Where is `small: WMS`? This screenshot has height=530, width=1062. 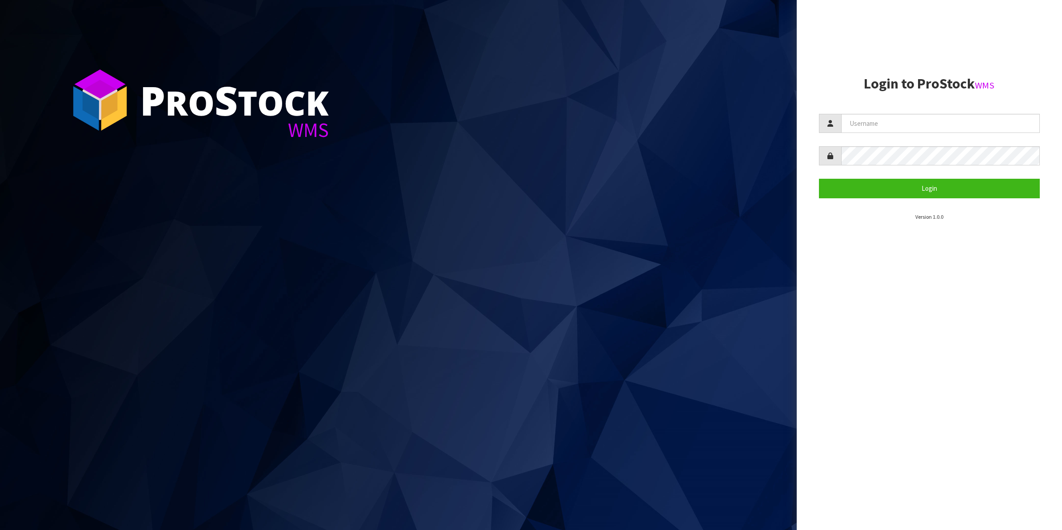
small: WMS is located at coordinates (984, 85).